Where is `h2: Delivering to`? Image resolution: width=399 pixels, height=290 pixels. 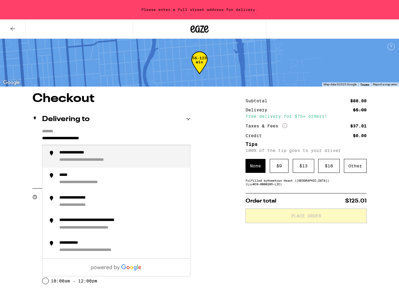
h2: Delivering to is located at coordinates (66, 119).